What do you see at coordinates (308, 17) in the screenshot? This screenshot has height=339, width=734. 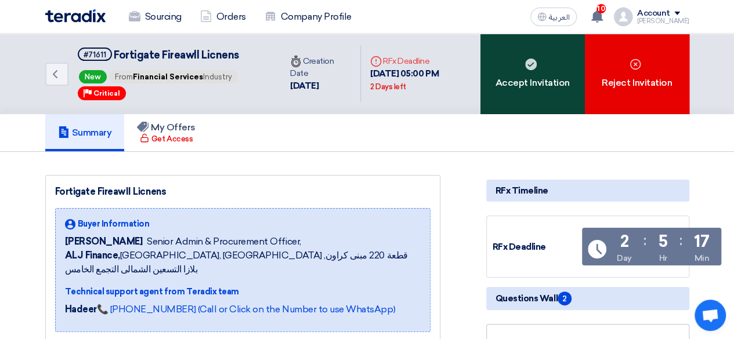 I see `a: Company Profile` at bounding box center [308, 17].